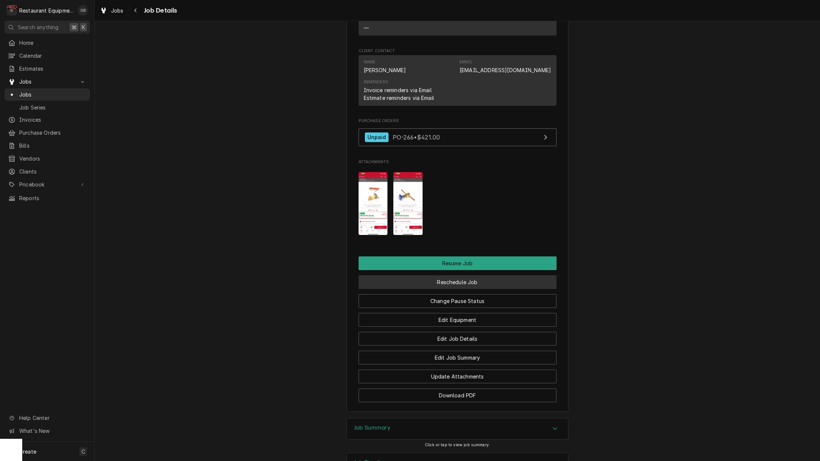 The height and width of the screenshot is (461, 820). I want to click on button: Edit Job Details, so click(457, 338).